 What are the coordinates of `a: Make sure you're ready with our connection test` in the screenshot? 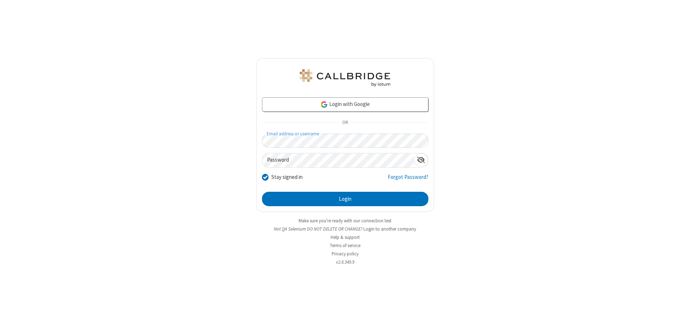 It's located at (345, 221).